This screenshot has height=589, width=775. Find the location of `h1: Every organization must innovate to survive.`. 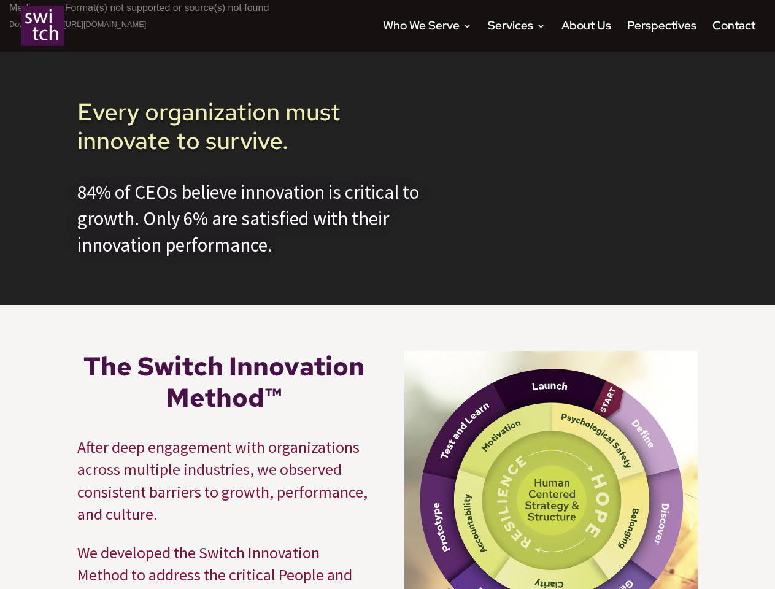

h1: Every organization must innovate to survive. is located at coordinates (257, 129).